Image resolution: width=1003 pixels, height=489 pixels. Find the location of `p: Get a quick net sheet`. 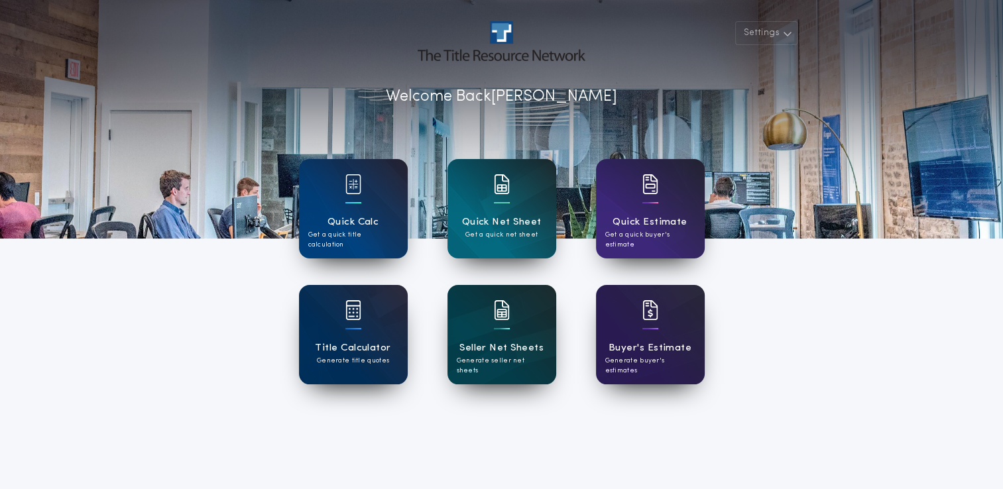

p: Get a quick net sheet is located at coordinates (501, 235).